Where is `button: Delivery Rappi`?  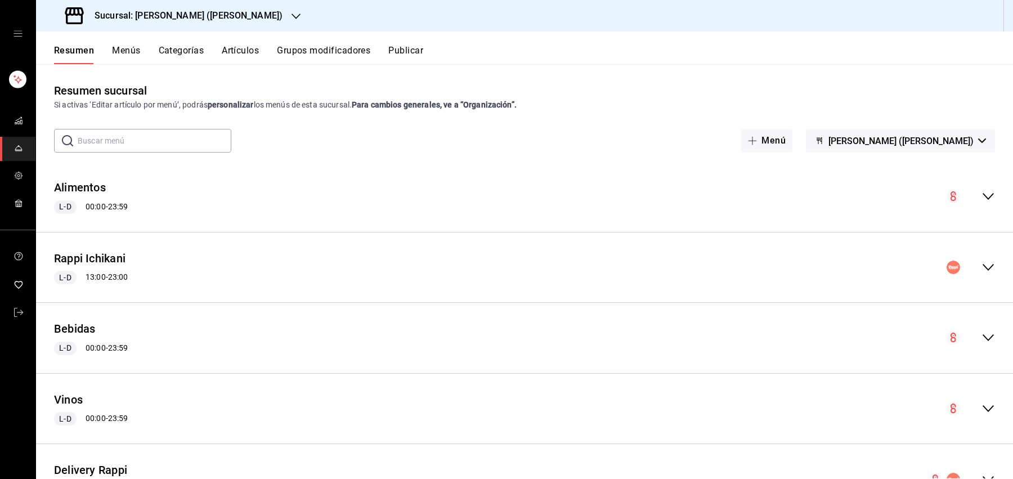 button: Delivery Rappi is located at coordinates (91, 470).